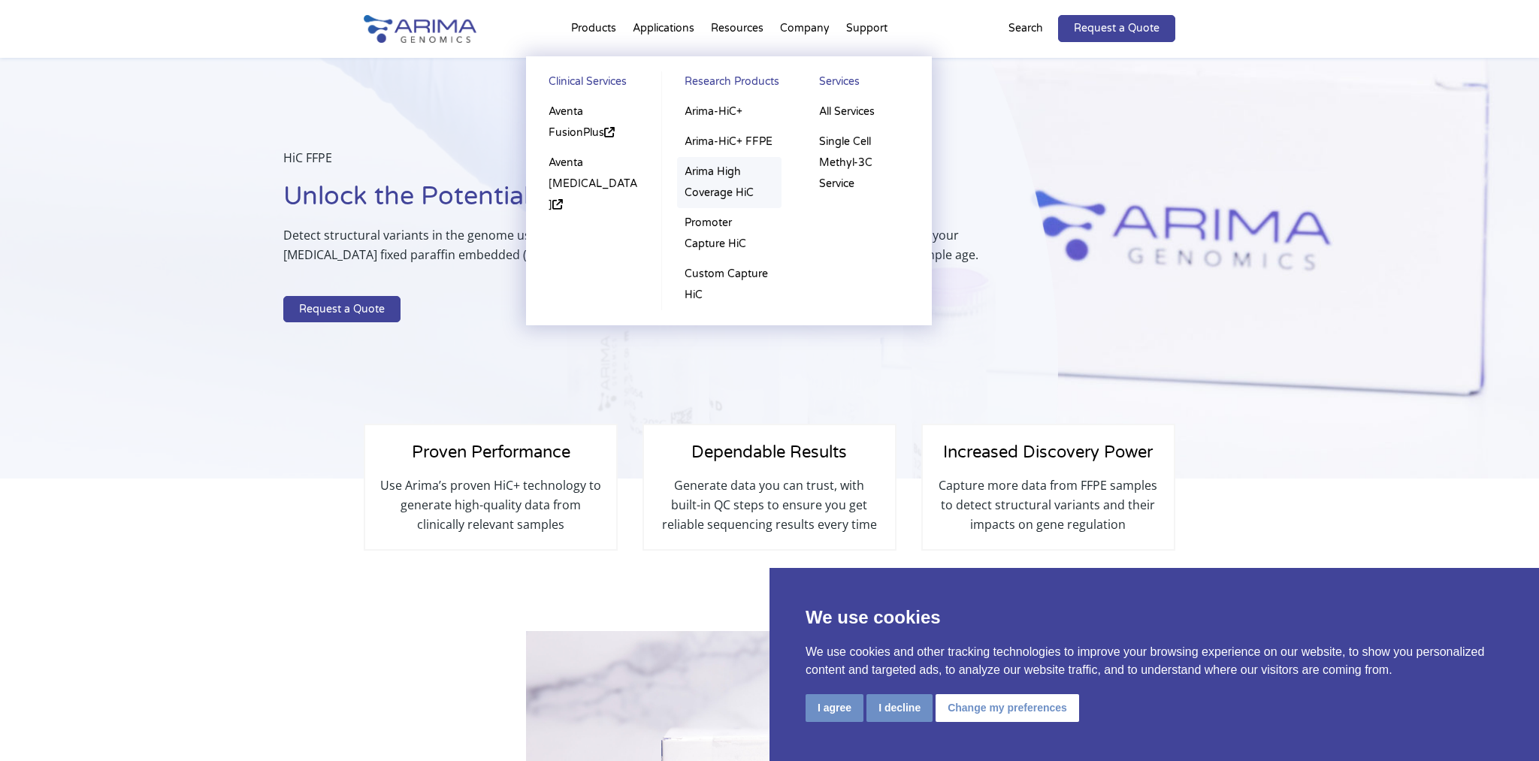 The width and height of the screenshot is (1539, 761). What do you see at coordinates (8, 393) in the screenshot?
I see `input: Arima Bioinformatics Platform` at bounding box center [8, 393].